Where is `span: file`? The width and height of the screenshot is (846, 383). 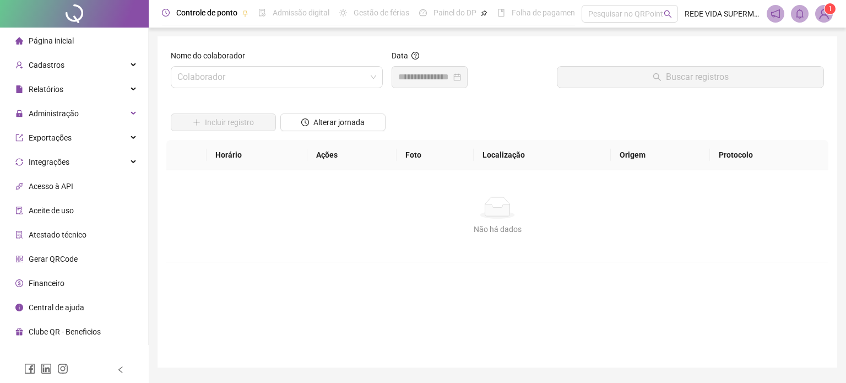
span: file is located at coordinates (19, 89).